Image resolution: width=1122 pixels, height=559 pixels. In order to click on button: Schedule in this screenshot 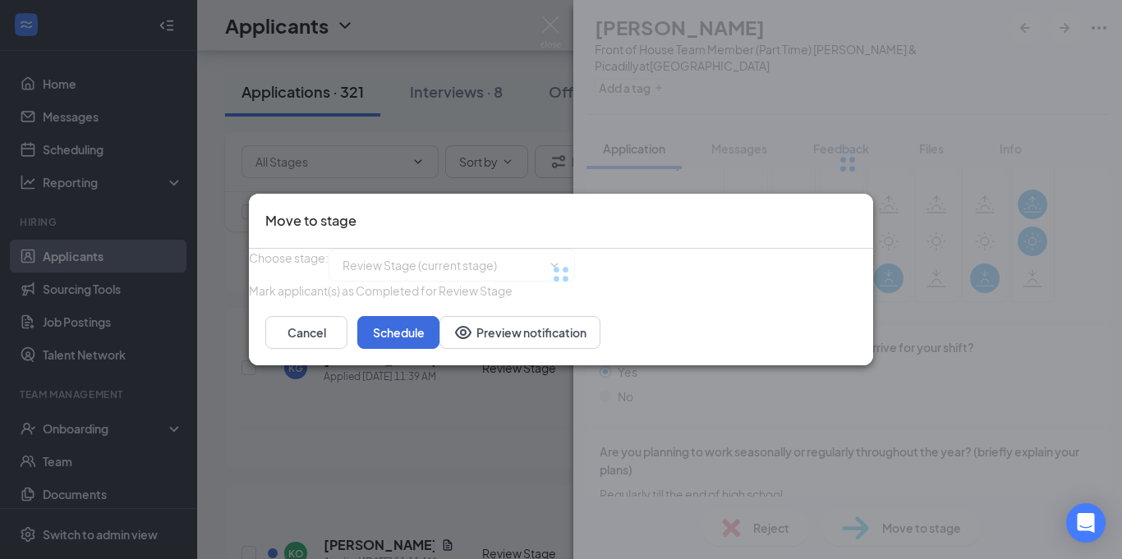, I will do `click(398, 333)`.